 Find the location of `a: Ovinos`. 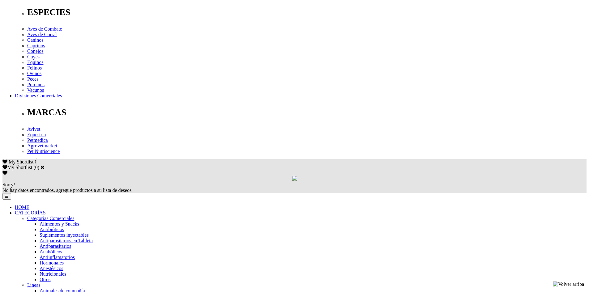

a: Ovinos is located at coordinates (34, 73).